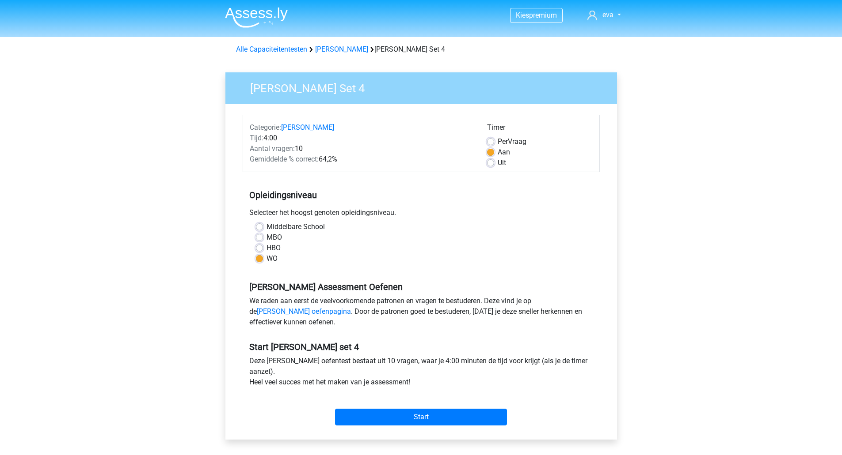  Describe the element at coordinates (361, 149) in the screenshot. I see `div: 10` at that location.